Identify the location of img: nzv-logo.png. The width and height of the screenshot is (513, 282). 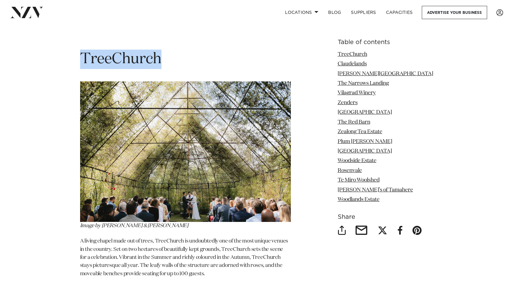
(26, 12).